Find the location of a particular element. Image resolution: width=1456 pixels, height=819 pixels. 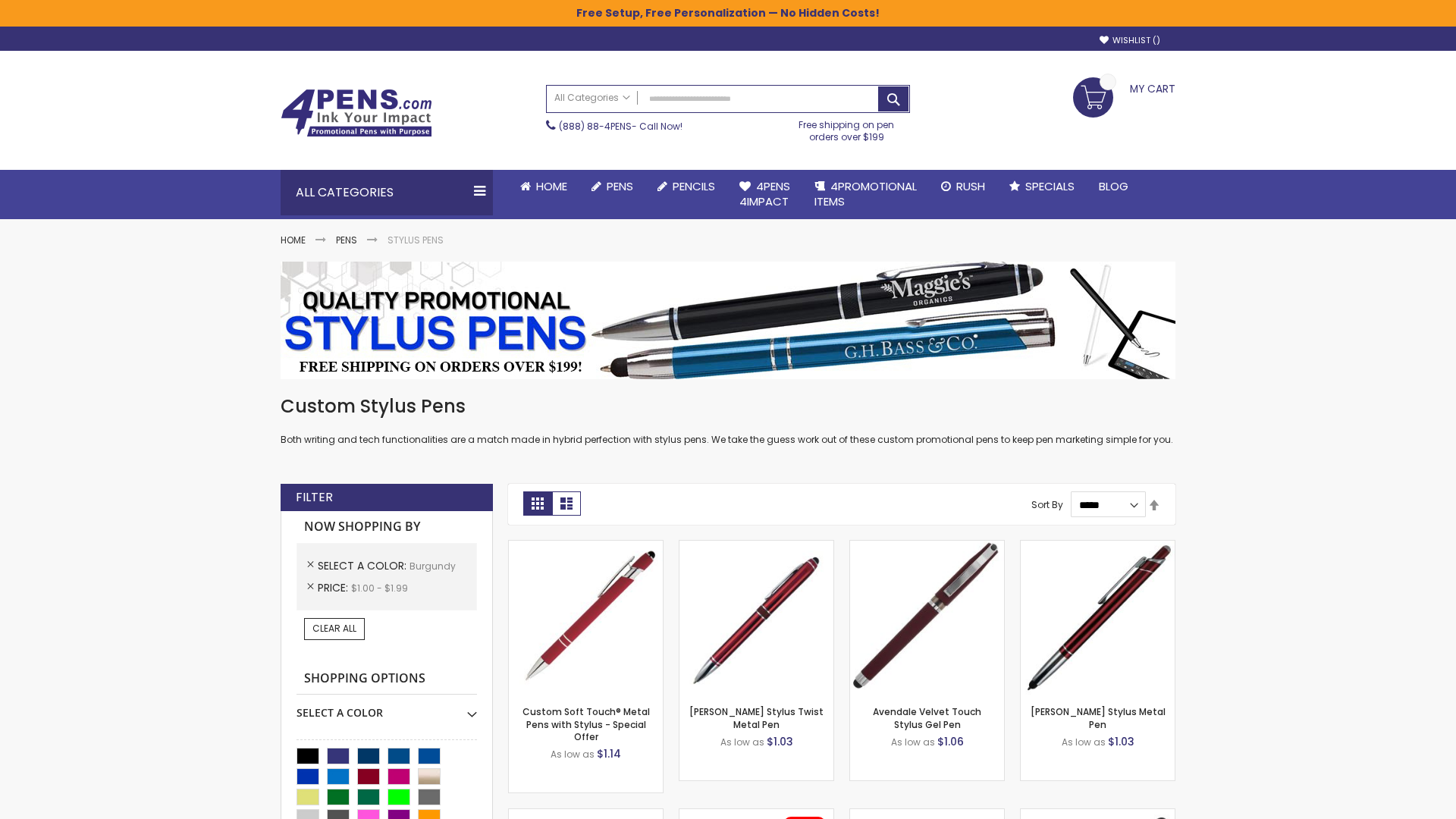

strong: Now Shopping by is located at coordinates (387, 527).